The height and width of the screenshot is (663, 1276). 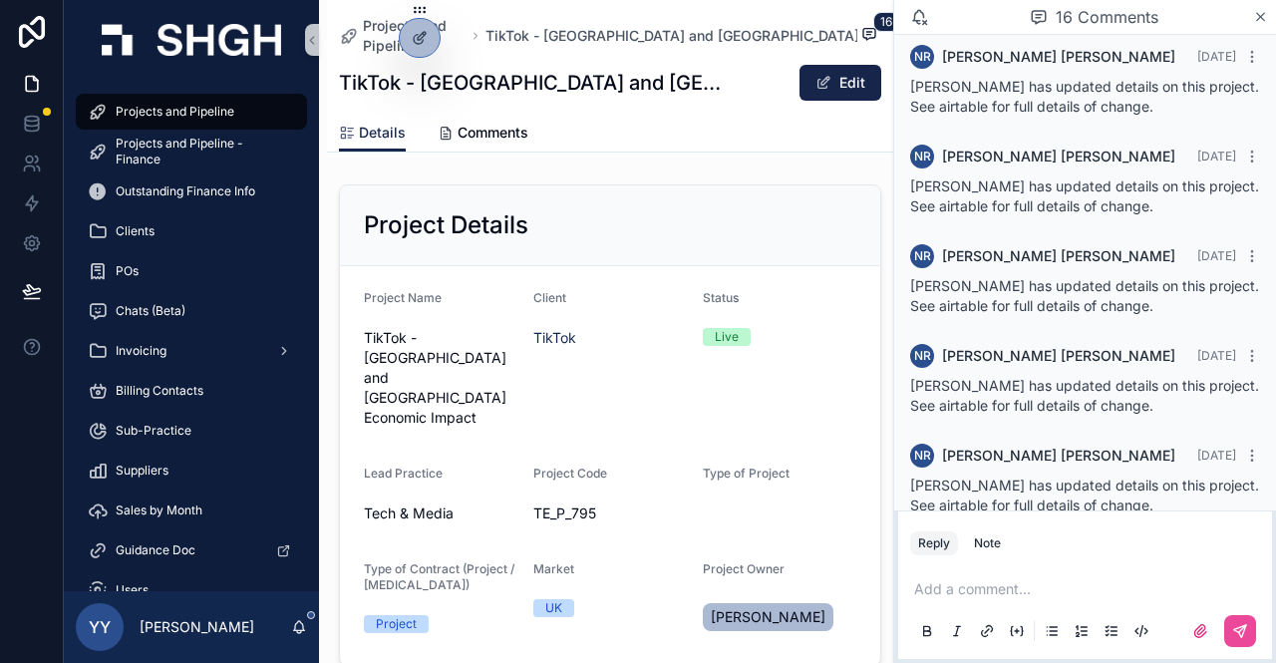 I want to click on a: Suppliers, so click(x=191, y=471).